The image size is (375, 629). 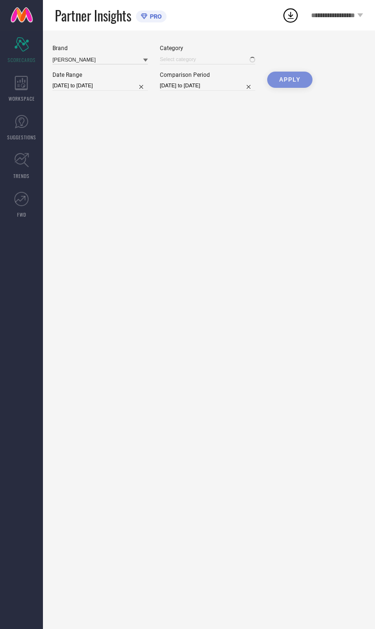 I want to click on div: Category, so click(x=208, y=48).